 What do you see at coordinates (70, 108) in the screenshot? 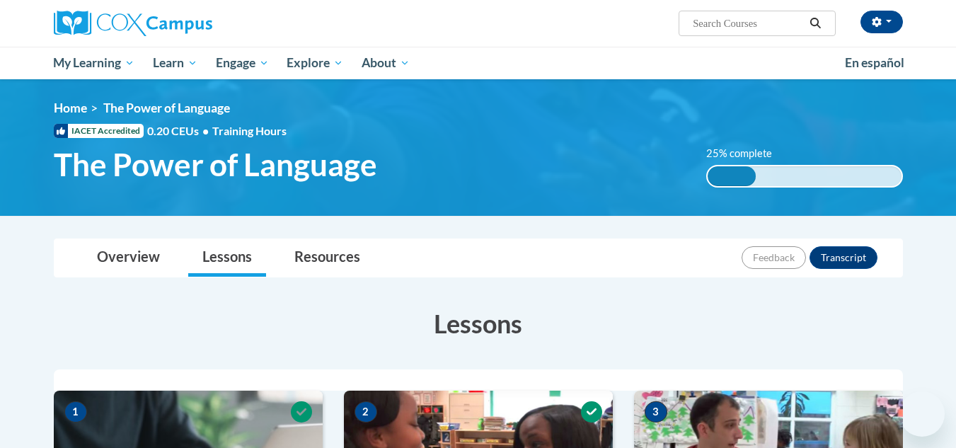
I see `a: Home` at bounding box center [70, 108].